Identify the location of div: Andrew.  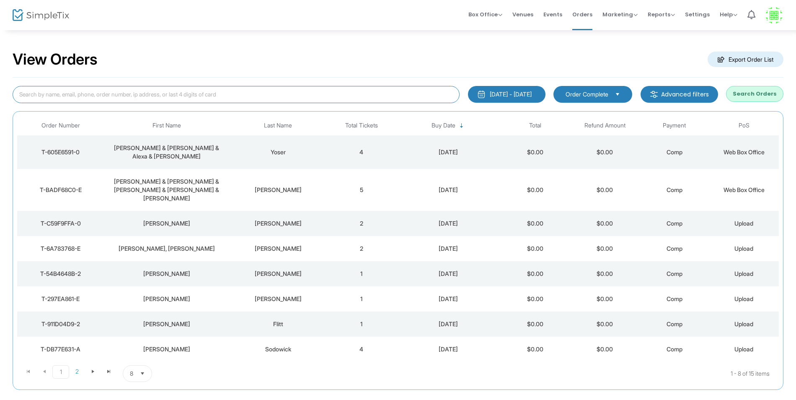
(167, 324).